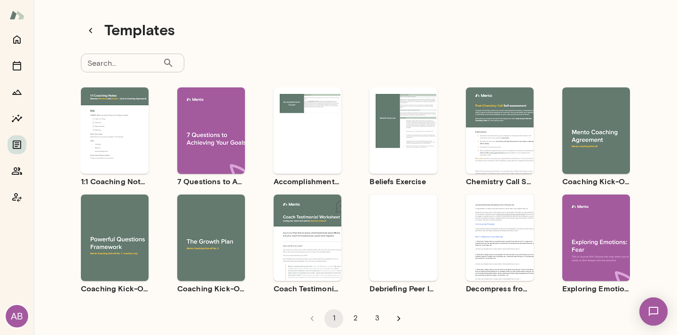  What do you see at coordinates (596, 181) in the screenshot?
I see `h6: Coaching Kick-Off | Coaching Agreement` at bounding box center [596, 181].